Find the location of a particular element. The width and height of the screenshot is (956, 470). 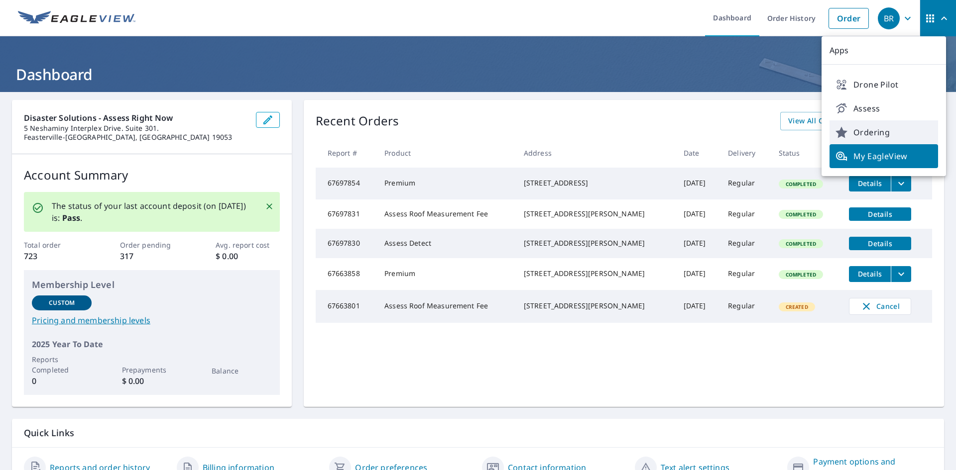

span: Cancel is located at coordinates (880, 307).